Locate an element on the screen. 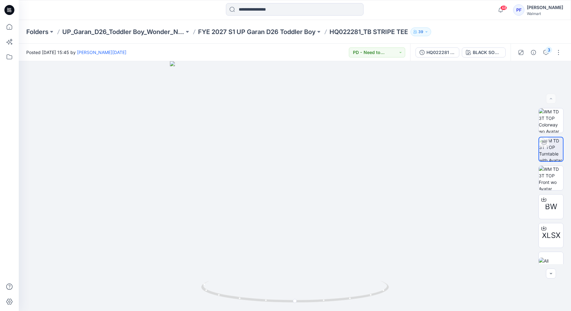 The width and height of the screenshot is (571, 311). img: WM TD 3T TOP Front wo Avatar is located at coordinates (551, 178).